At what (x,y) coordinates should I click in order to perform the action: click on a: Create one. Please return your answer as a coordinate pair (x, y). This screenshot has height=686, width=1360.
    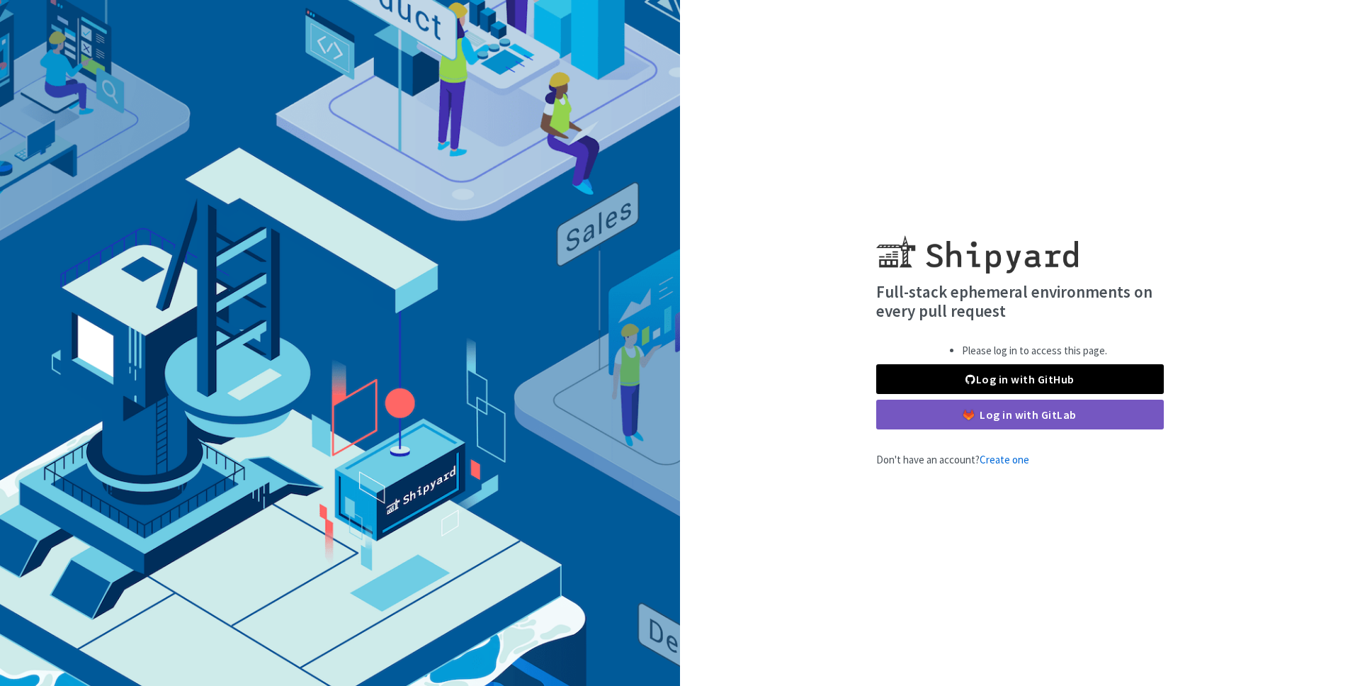
    Looking at the image, I should click on (1004, 459).